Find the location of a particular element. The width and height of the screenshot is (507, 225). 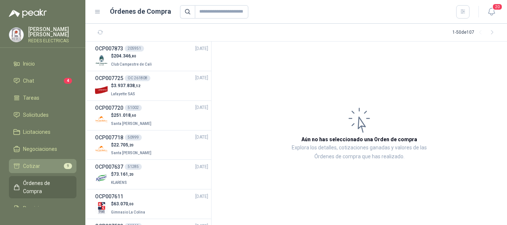

div: 51002 is located at coordinates (133, 108).